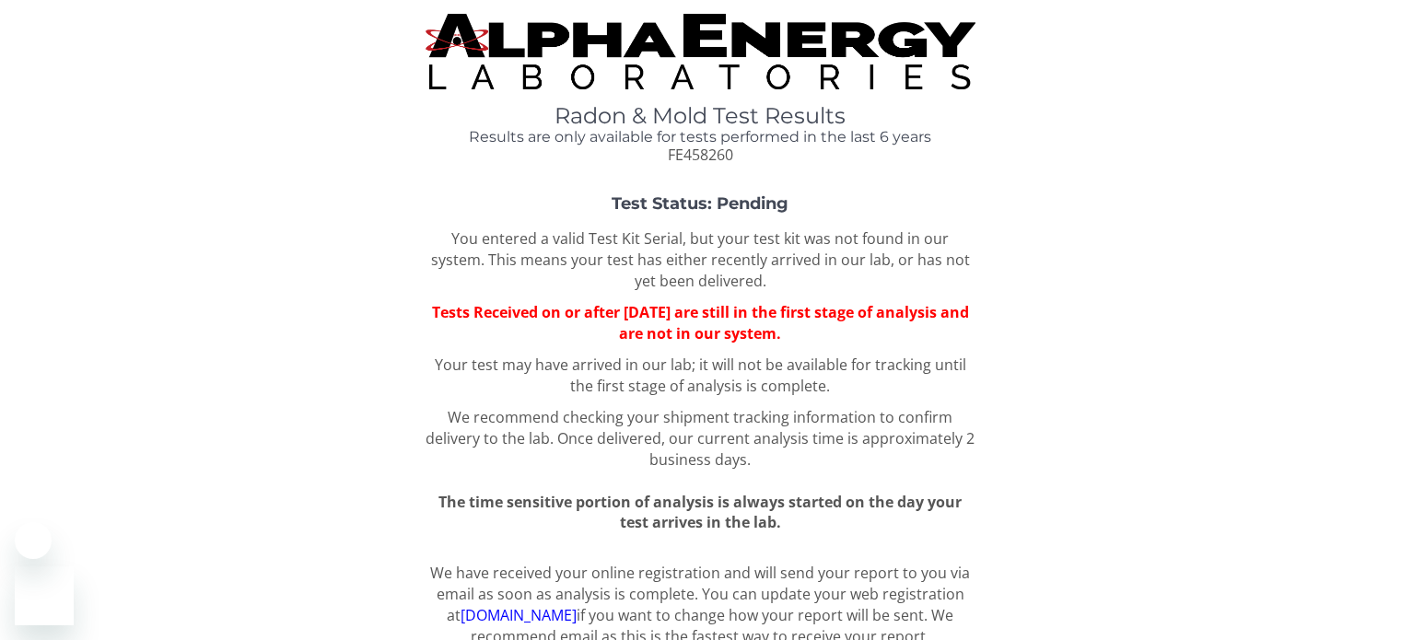  Describe the element at coordinates (700, 376) in the screenshot. I see `p: Your test may have arrived in our lab; it will not be available for tracking until the first stag...` at that location.